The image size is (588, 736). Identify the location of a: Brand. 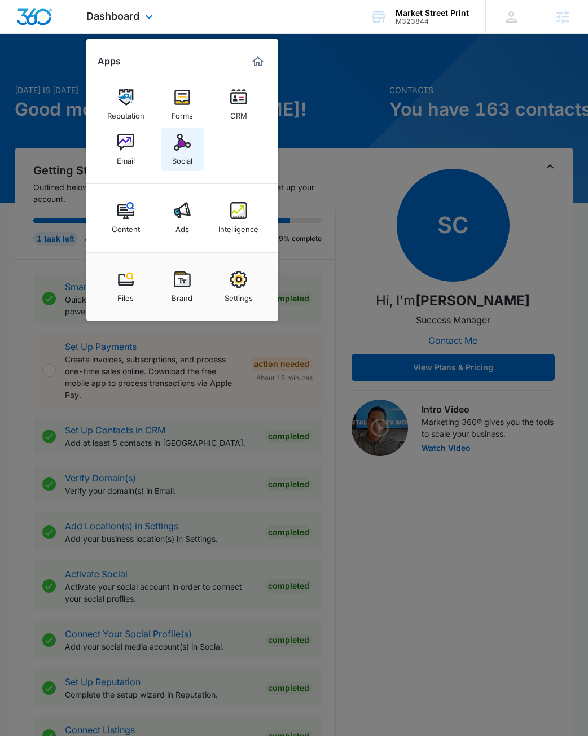
(182, 287).